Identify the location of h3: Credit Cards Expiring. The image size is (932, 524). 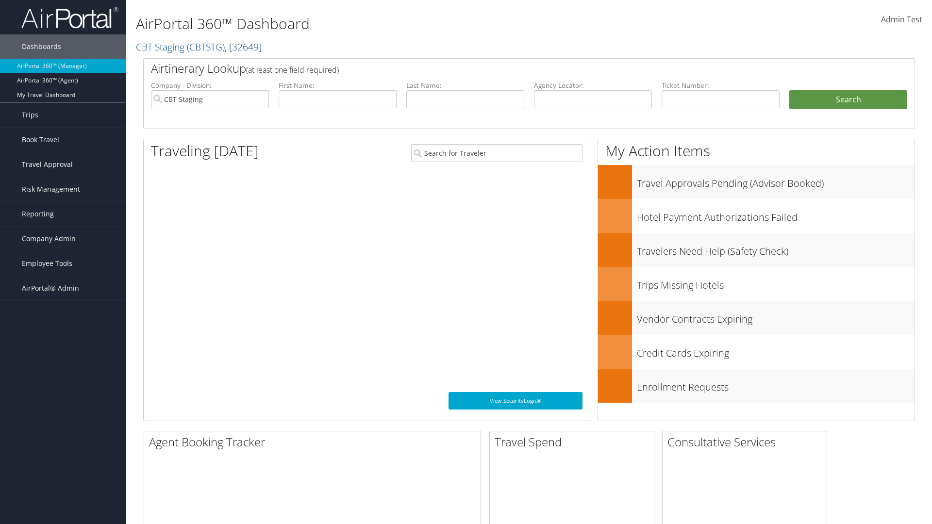
(776, 351).